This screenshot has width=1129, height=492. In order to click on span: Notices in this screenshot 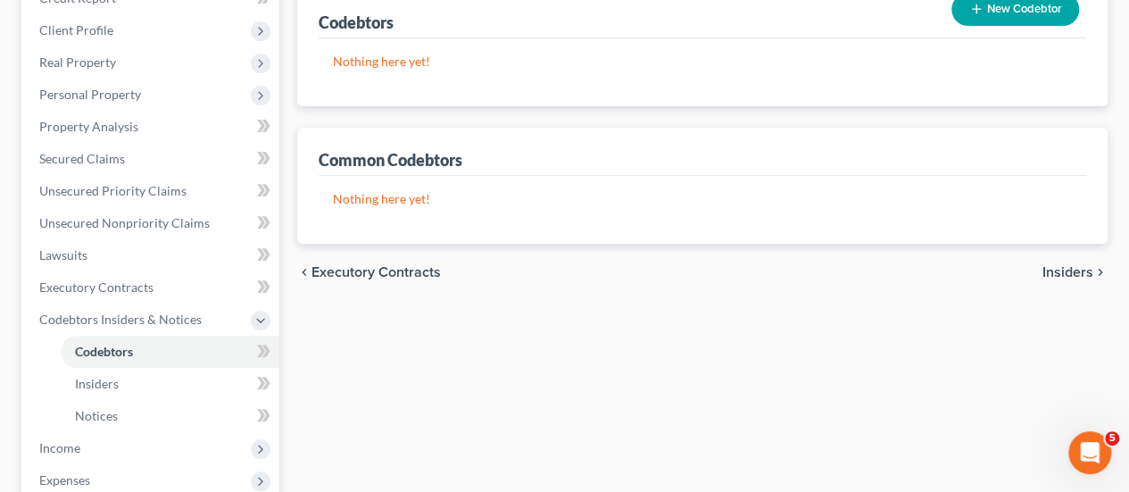, I will do `click(96, 415)`.